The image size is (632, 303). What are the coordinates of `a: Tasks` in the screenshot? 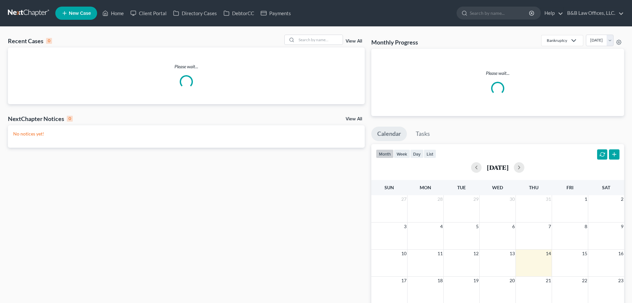 It's located at (423, 134).